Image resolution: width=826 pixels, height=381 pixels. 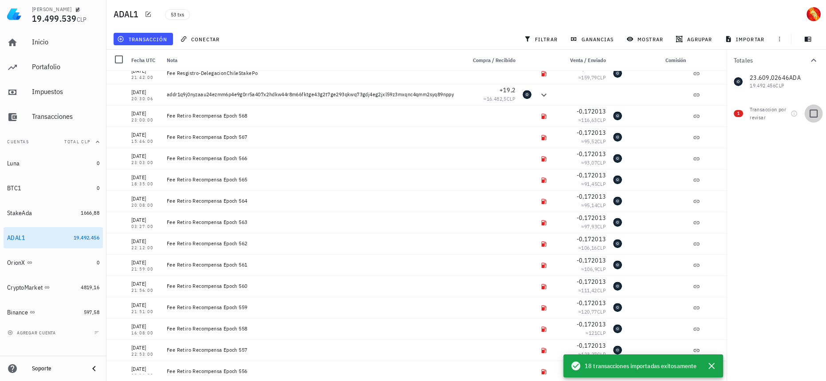 I want to click on span: 18 transacciones importadas exitosamente, so click(x=641, y=366).